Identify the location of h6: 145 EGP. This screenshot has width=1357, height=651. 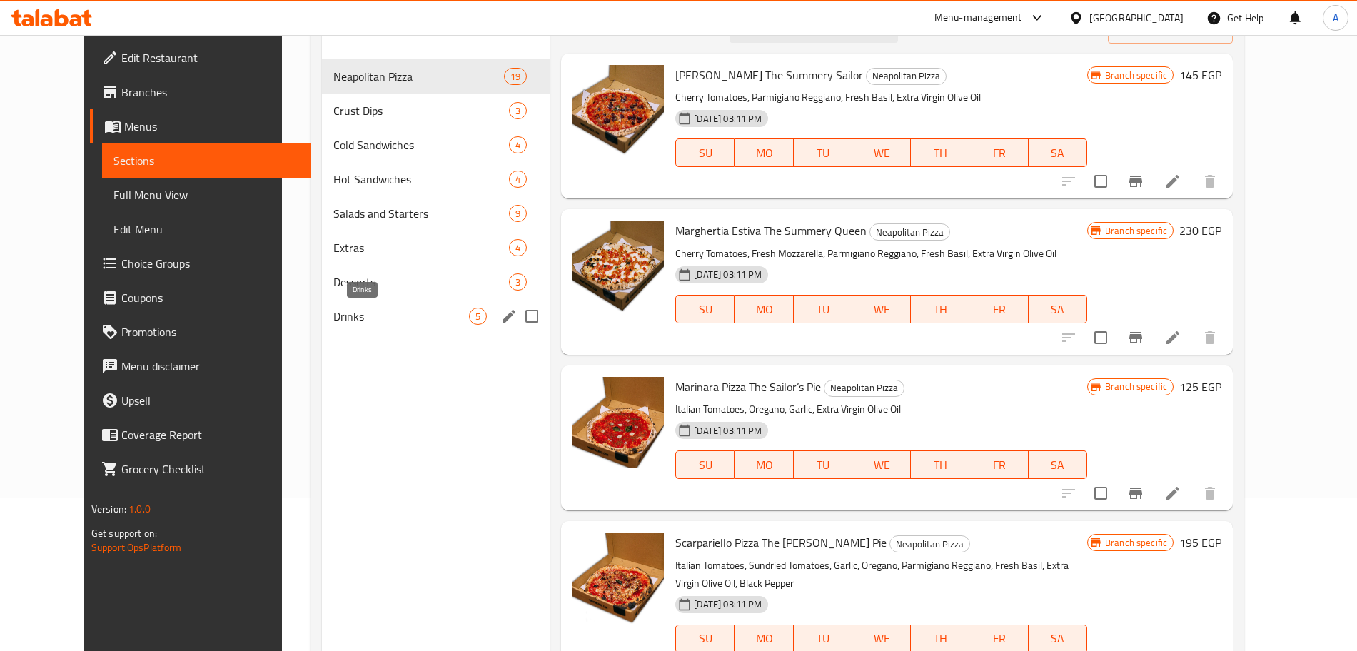
(1200, 75).